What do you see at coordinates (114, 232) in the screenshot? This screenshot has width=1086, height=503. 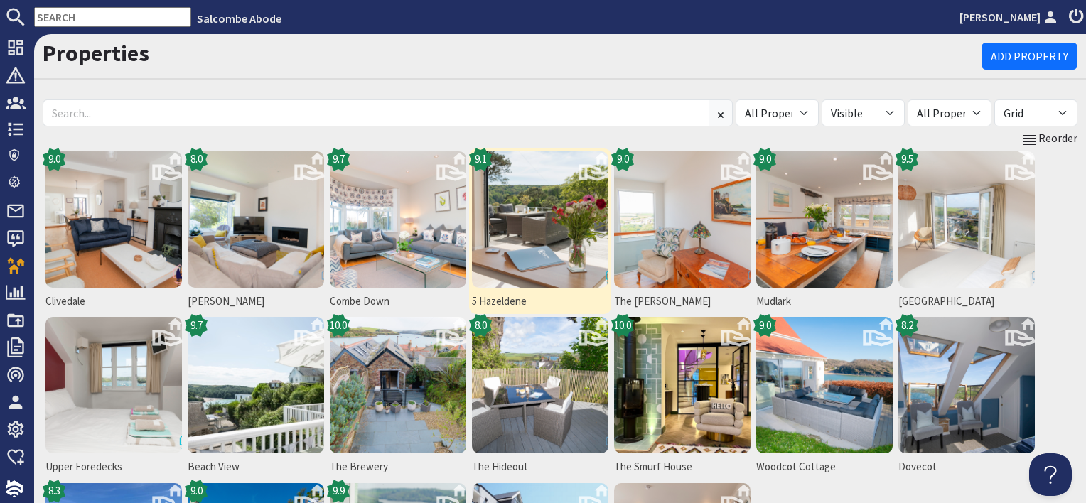 I see `a: Clivedale9.0` at bounding box center [114, 232].